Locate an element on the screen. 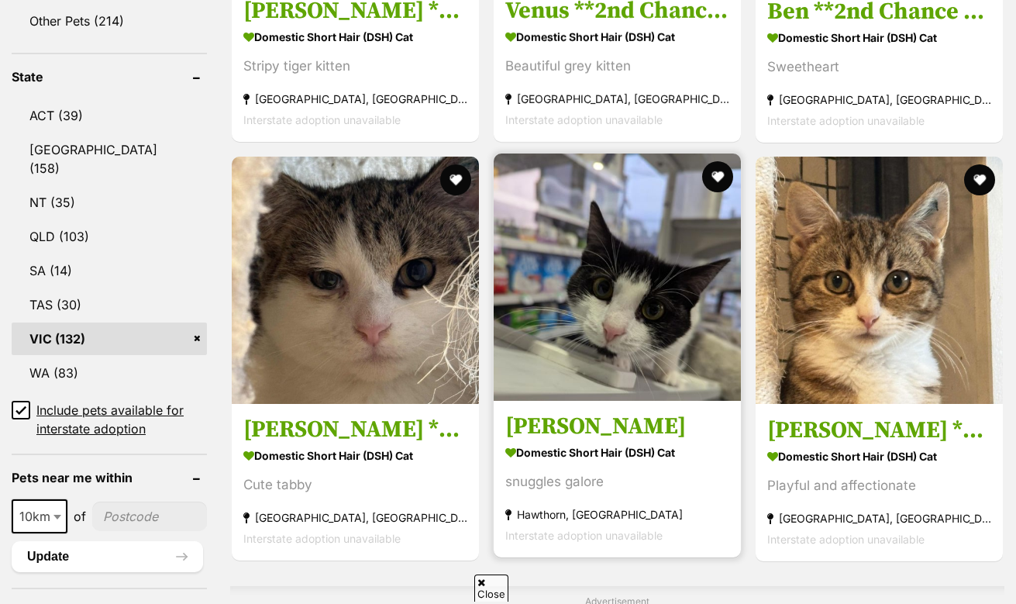 This screenshot has width=1016, height=604. a: Other Pets (214) is located at coordinates (109, 21).